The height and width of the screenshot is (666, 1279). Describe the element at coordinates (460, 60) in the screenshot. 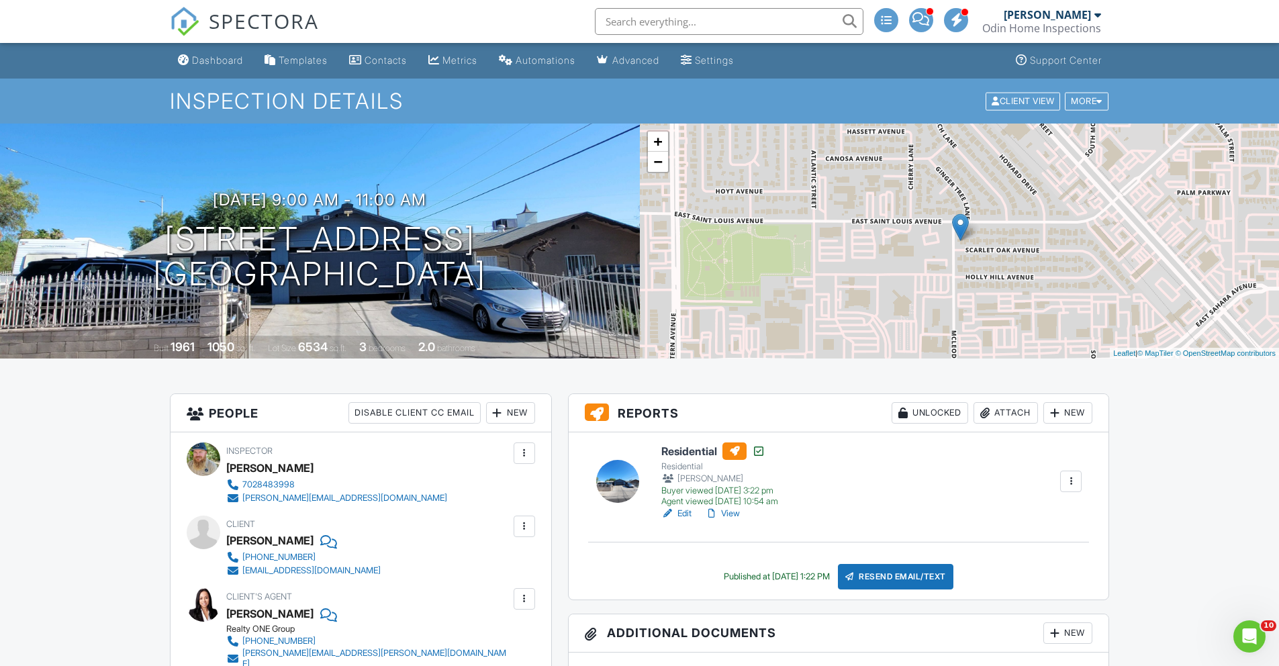

I see `div: Metrics` at that location.